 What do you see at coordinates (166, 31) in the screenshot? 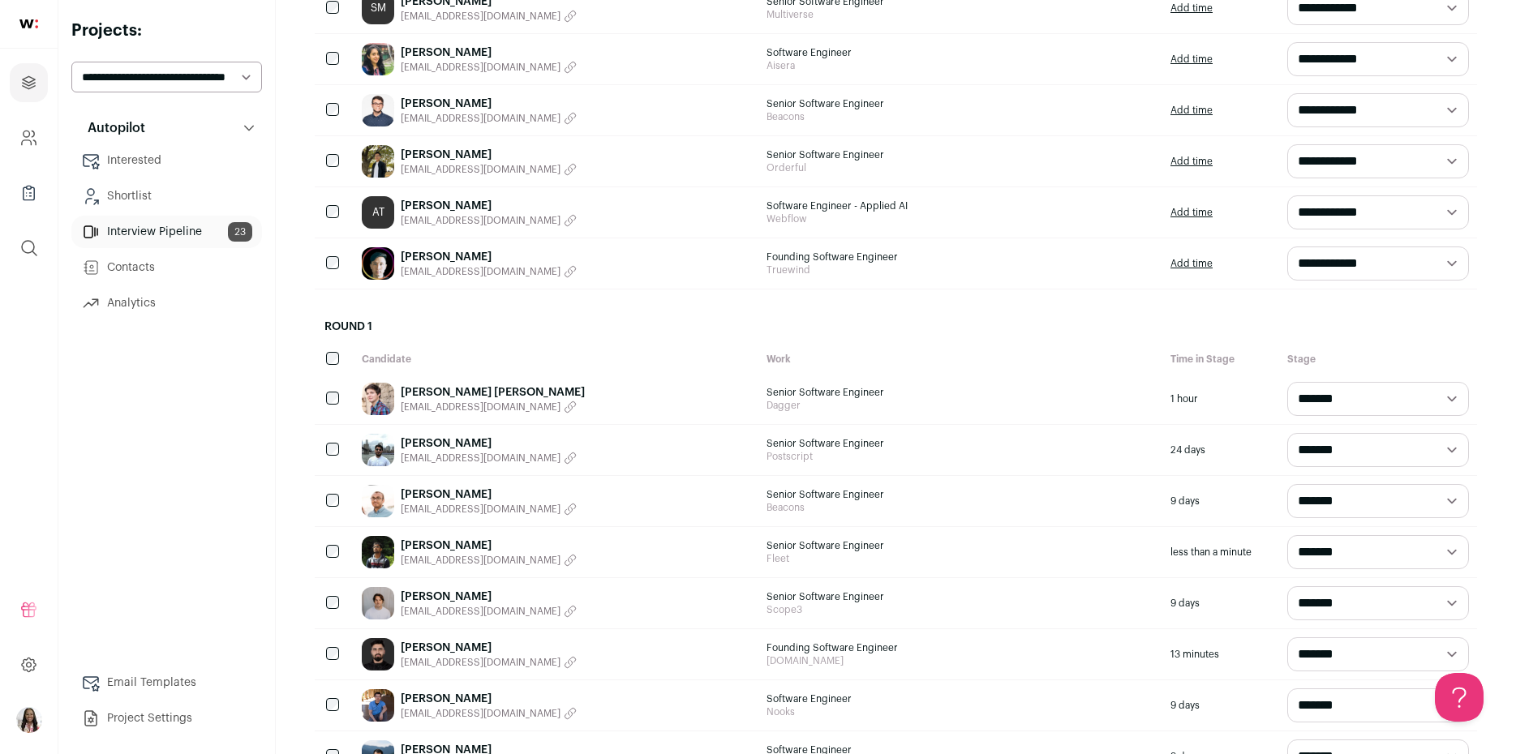
I see `h2: Projects:` at bounding box center [166, 31].